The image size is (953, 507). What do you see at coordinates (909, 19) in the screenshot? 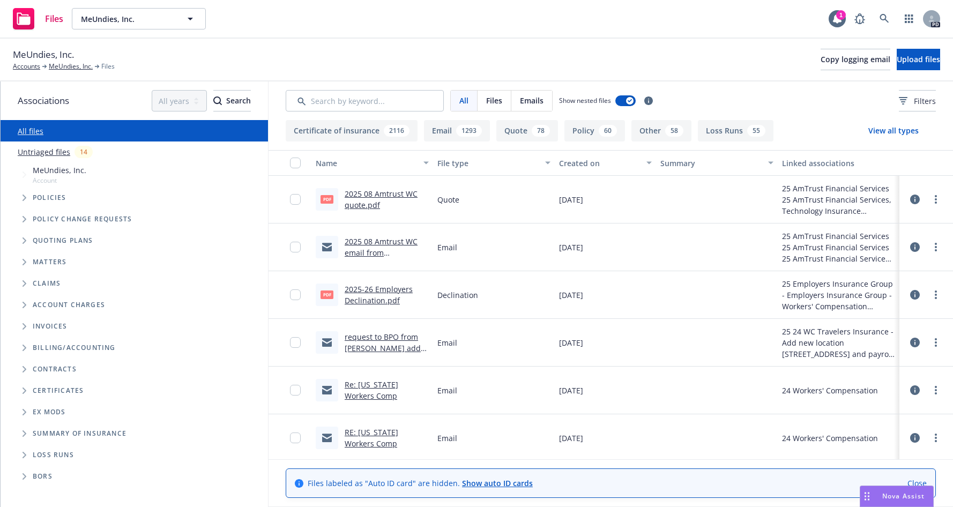
I see `a: Switch app` at bounding box center [909, 19].